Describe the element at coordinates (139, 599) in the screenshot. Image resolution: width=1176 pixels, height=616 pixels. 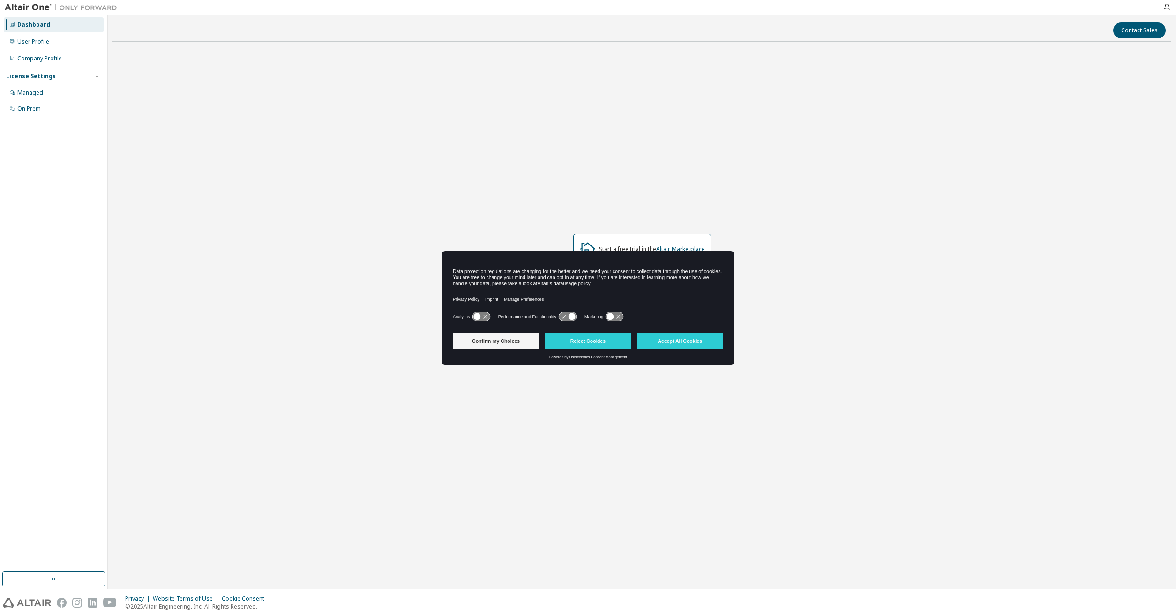
I see `div: Privacy` at that location.